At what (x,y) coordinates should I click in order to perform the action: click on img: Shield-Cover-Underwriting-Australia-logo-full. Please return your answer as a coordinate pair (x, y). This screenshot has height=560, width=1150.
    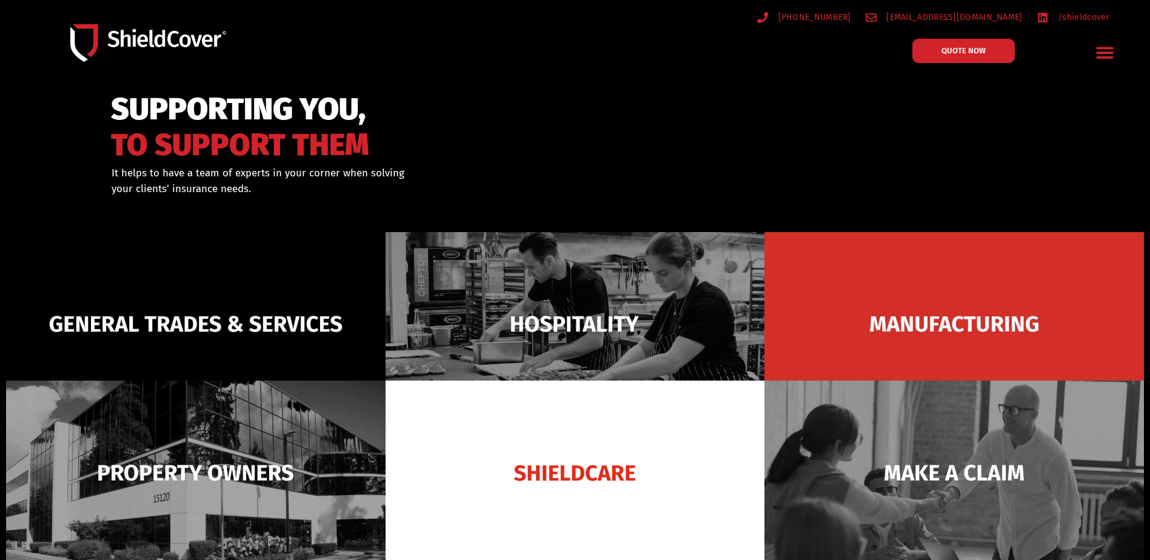
    Looking at the image, I should click on (148, 43).